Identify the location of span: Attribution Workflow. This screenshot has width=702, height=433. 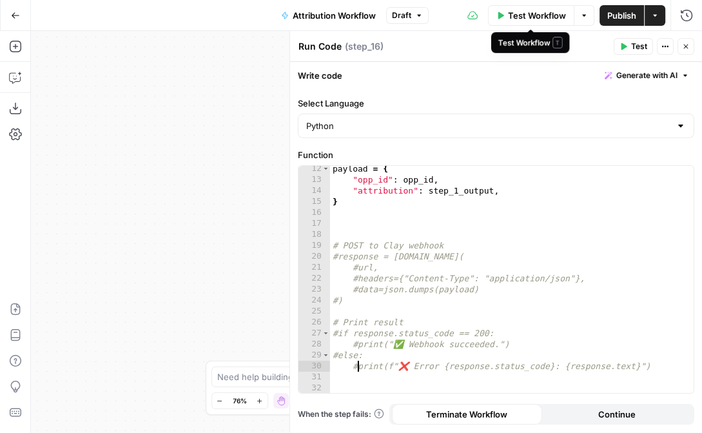
(334, 15).